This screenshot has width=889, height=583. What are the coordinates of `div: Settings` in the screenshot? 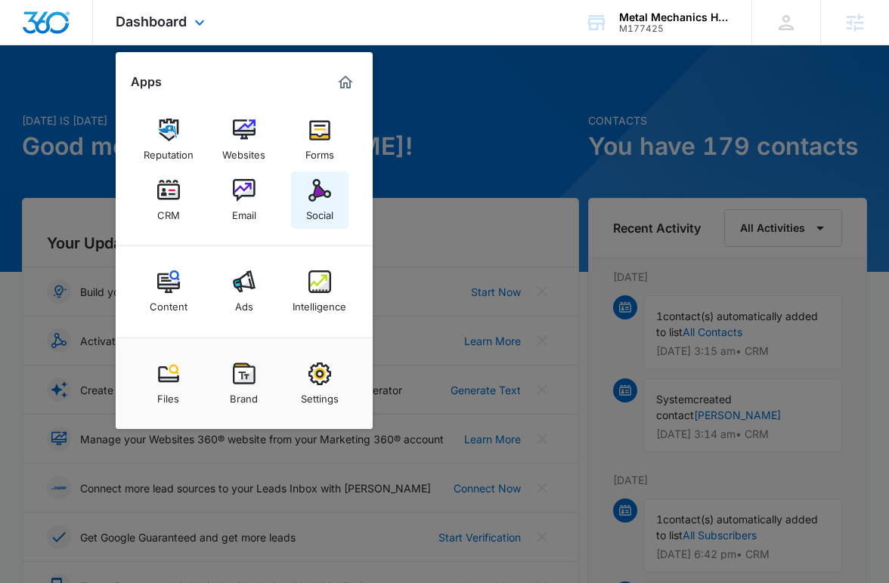 It's located at (320, 395).